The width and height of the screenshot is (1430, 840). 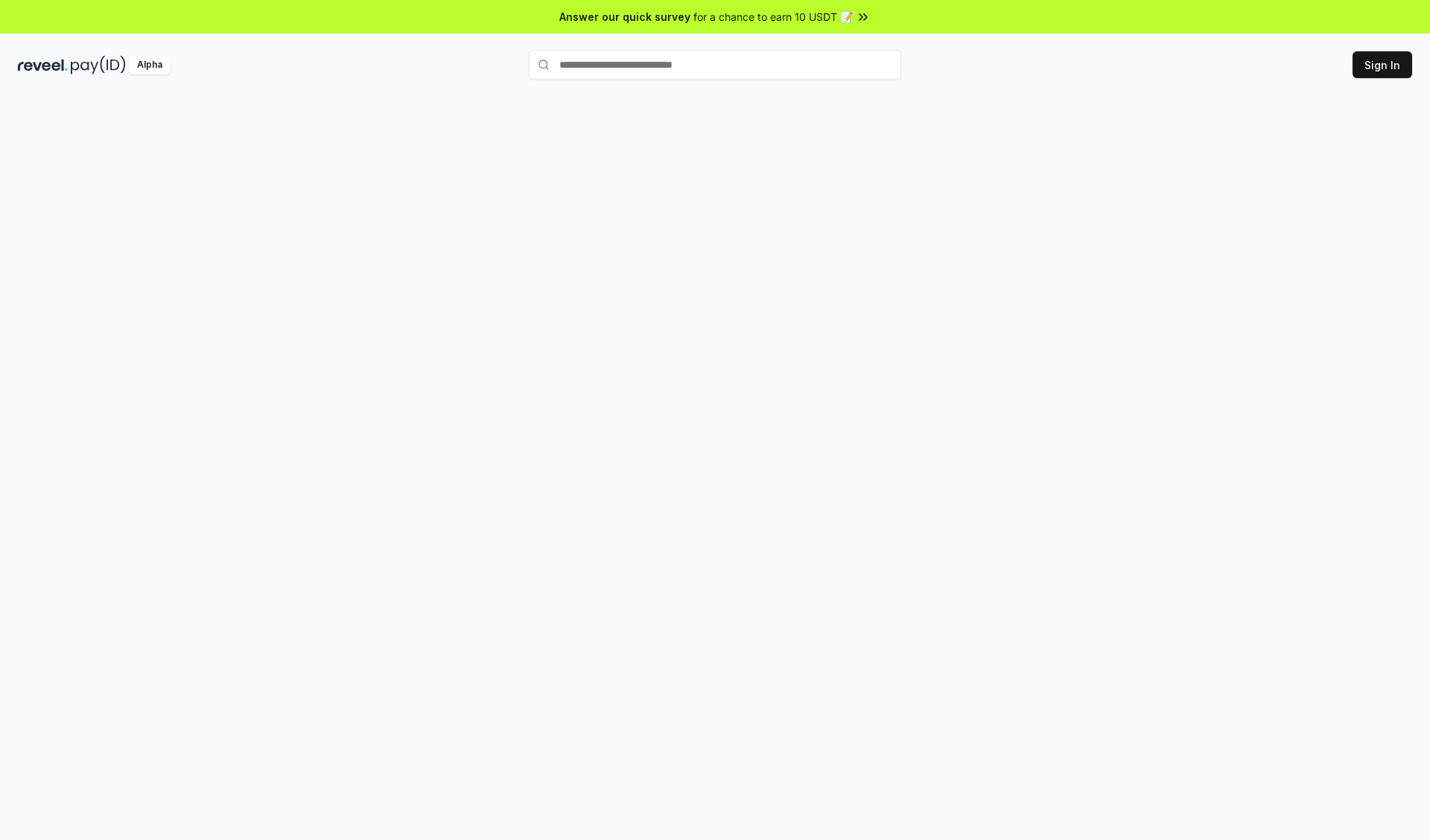 What do you see at coordinates (1382, 65) in the screenshot?
I see `button: Sign In` at bounding box center [1382, 65].